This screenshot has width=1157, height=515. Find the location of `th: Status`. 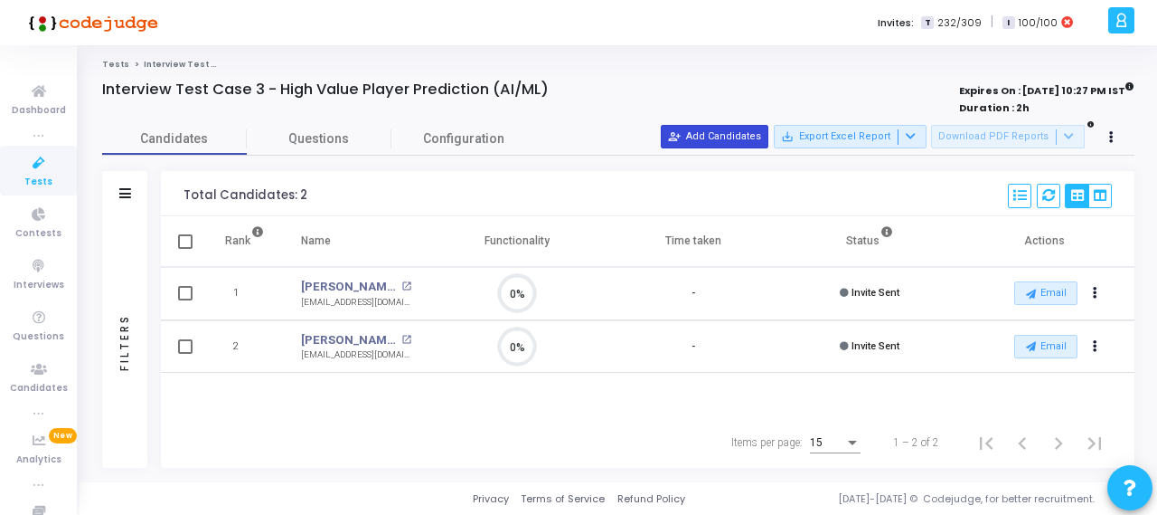

th: Status is located at coordinates (870, 241).